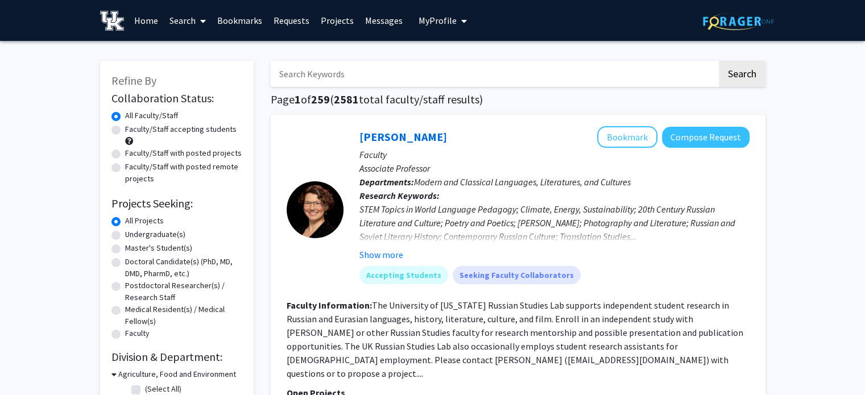 The width and height of the screenshot is (865, 395). What do you see at coordinates (555, 155) in the screenshot?
I see `p: Faculty` at bounding box center [555, 155].